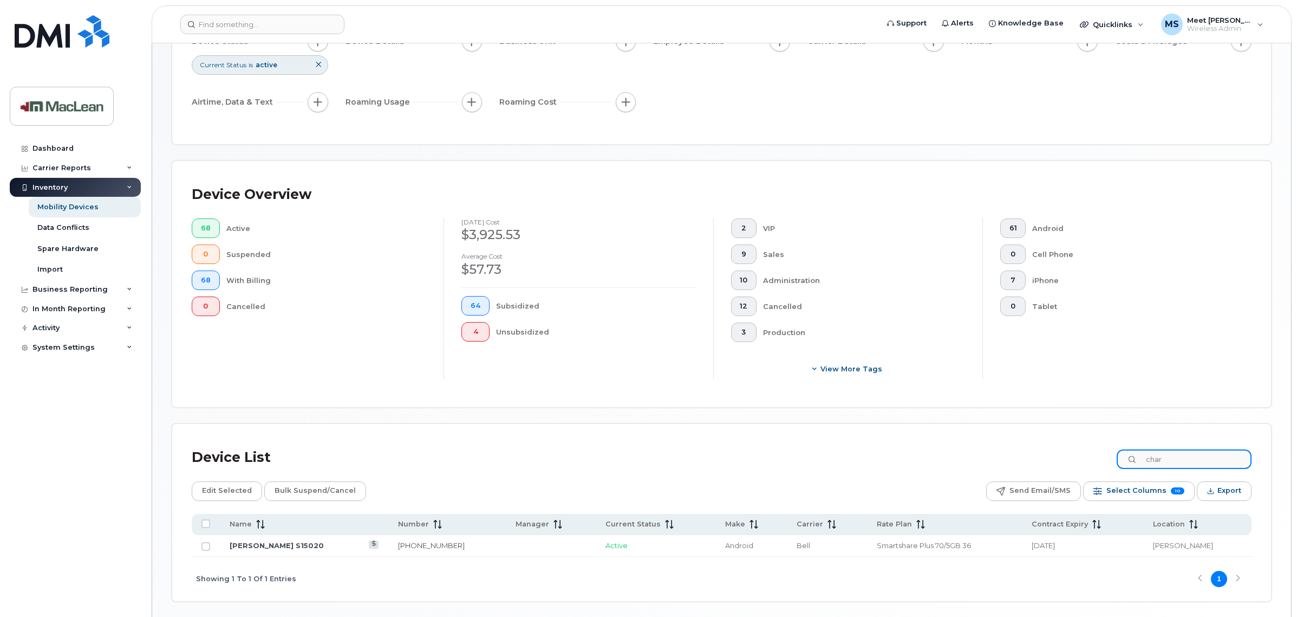 This screenshot has height=617, width=1297. What do you see at coordinates (864, 228) in the screenshot?
I see `div: VIP` at bounding box center [864, 228].